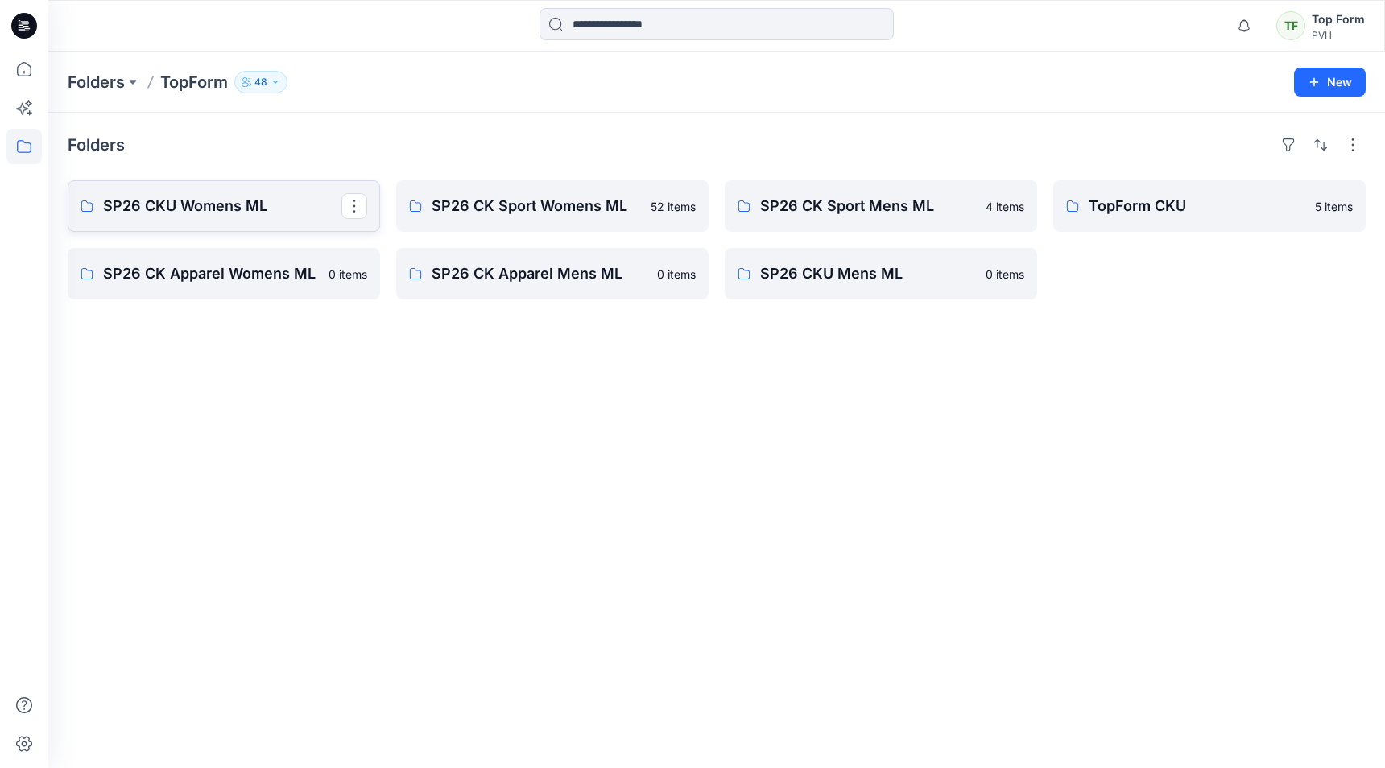 The height and width of the screenshot is (768, 1385). Describe the element at coordinates (1330, 82) in the screenshot. I see `button: New` at that location.